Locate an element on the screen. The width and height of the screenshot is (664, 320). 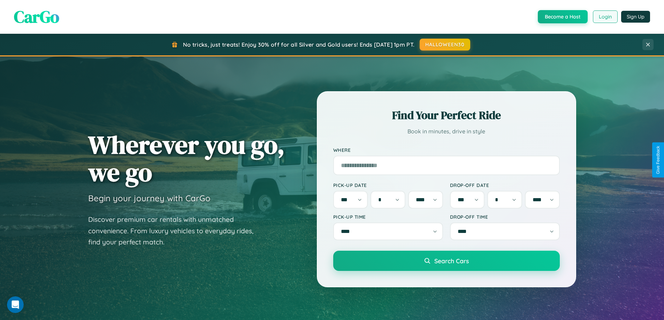
p: Discover premium car rentals with unmatched convenience. From luxury vehicles to everyday rides, ... is located at coordinates (175, 231).